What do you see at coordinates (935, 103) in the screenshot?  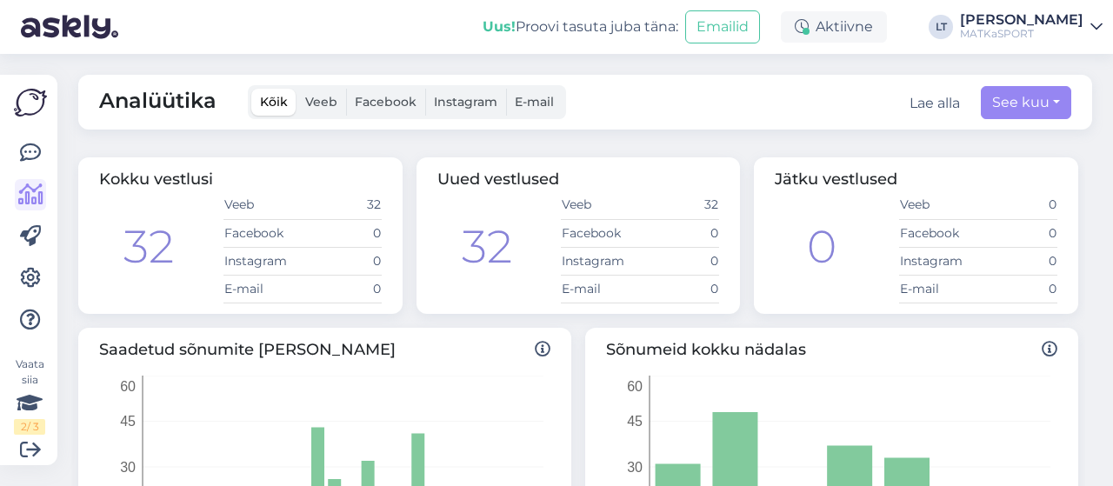 I see `div: Lae alla` at bounding box center [935, 103].